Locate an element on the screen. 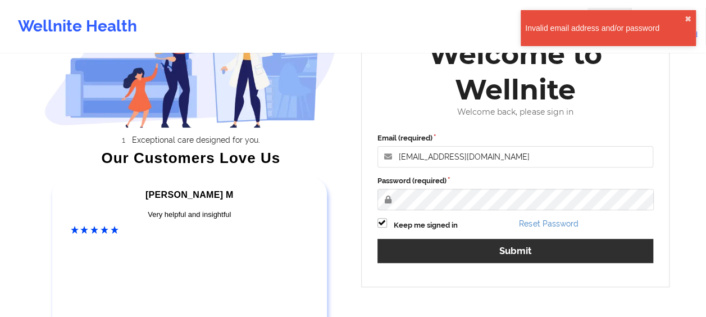 The width and height of the screenshot is (706, 317). button: close is located at coordinates (688, 19).